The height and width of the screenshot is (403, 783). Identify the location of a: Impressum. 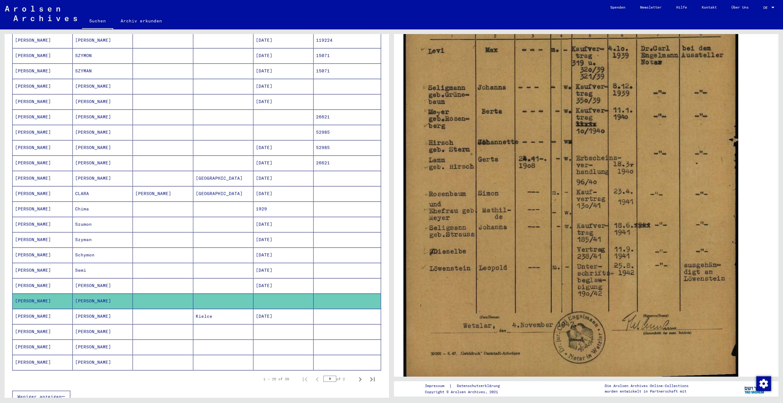
(437, 386).